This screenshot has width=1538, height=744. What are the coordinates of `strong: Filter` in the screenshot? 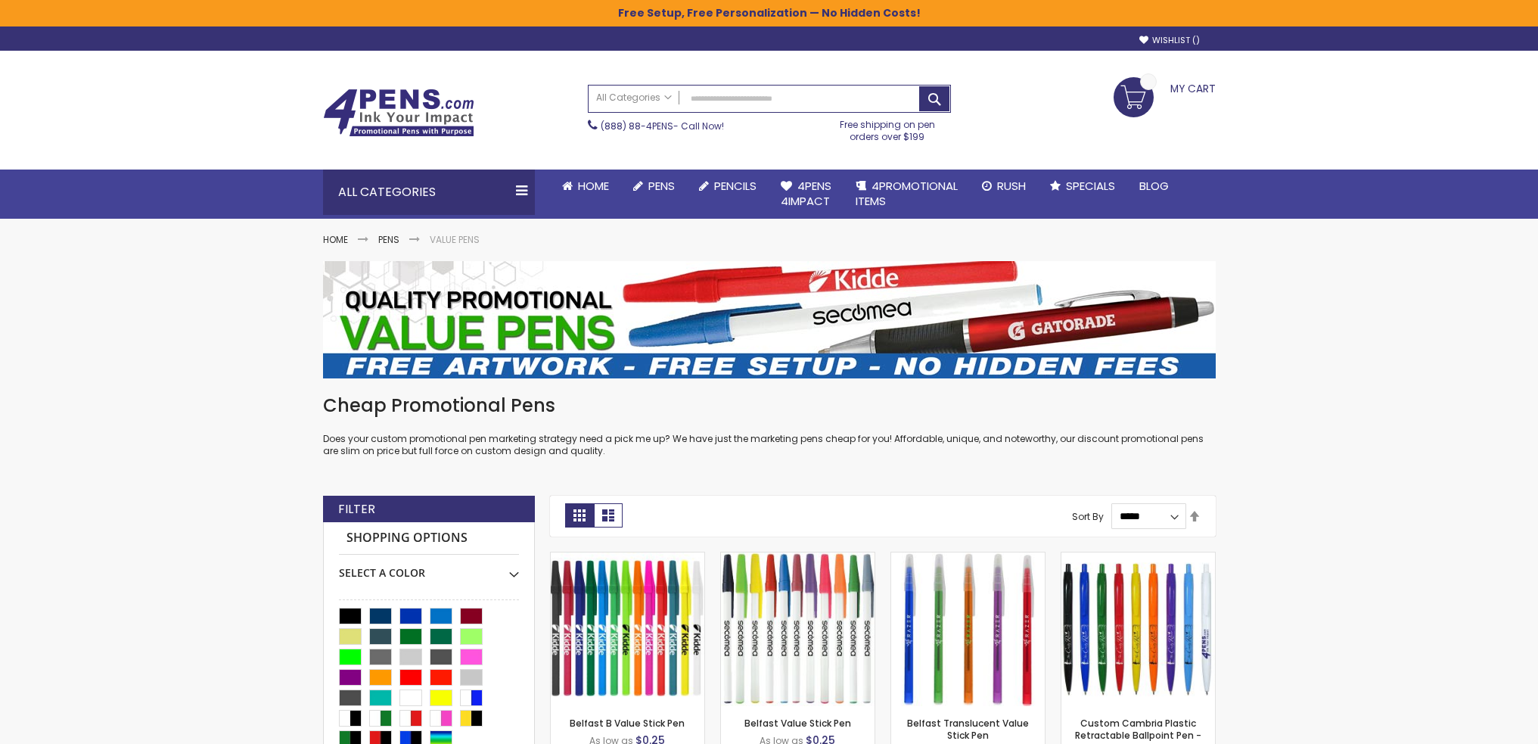 It's located at (356, 509).